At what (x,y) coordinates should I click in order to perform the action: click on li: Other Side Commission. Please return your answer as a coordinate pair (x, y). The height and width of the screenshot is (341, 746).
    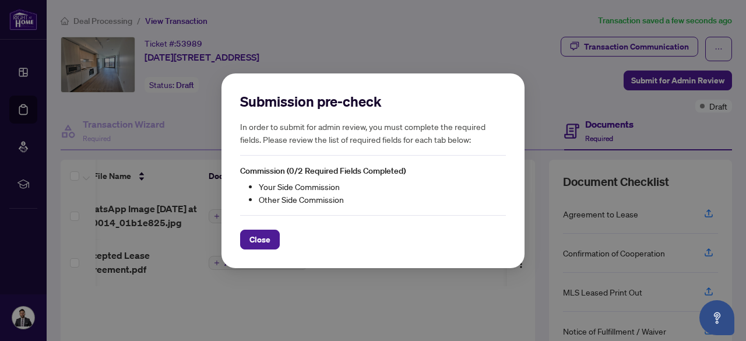
    Looking at the image, I should click on (382, 199).